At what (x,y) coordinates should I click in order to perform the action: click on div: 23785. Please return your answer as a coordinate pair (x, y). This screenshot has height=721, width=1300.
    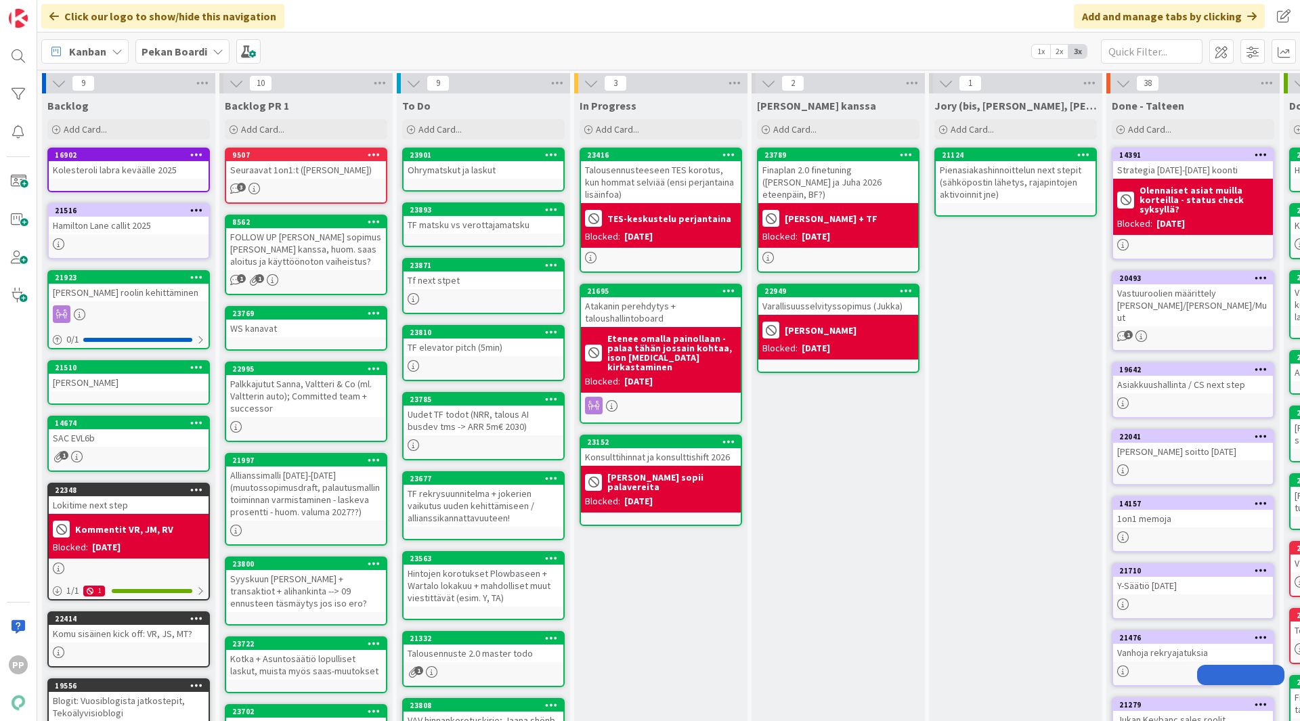
    Looking at the image, I should click on (486, 400).